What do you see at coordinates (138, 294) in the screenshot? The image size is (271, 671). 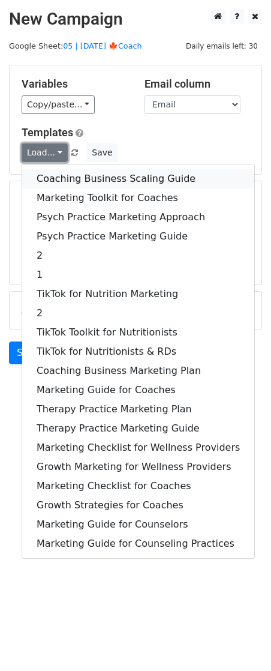 I see `a: TikTok for Nutrition Marketing` at bounding box center [138, 294].